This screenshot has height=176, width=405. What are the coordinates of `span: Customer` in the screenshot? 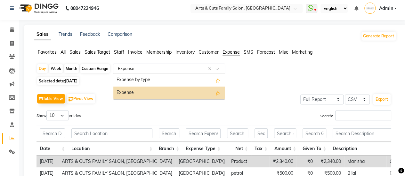 It's located at (208, 52).